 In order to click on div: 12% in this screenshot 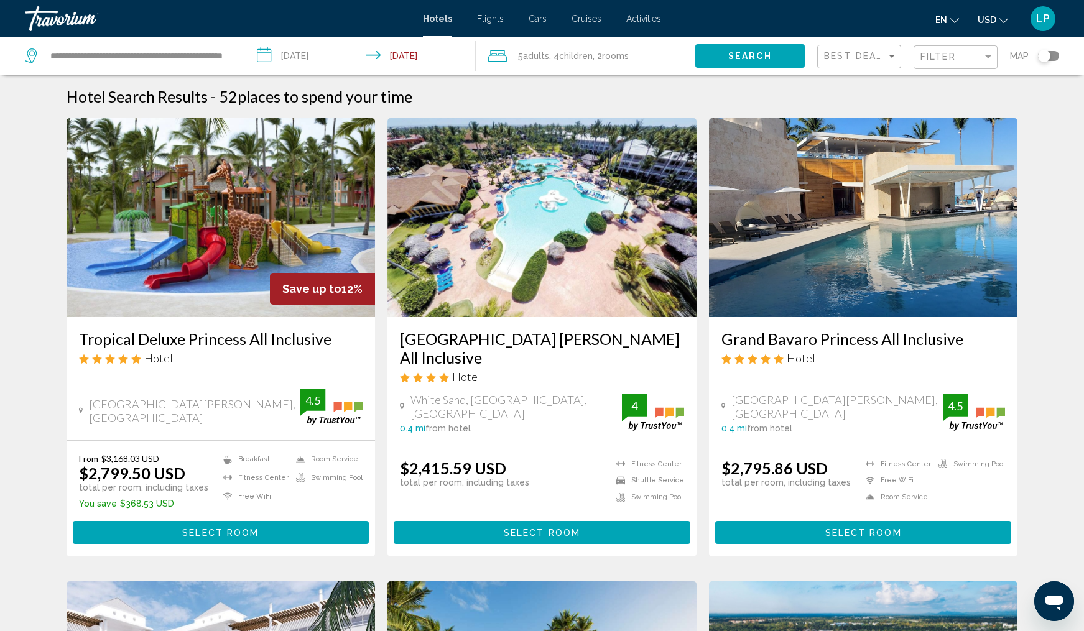, I will do `click(322, 289)`.